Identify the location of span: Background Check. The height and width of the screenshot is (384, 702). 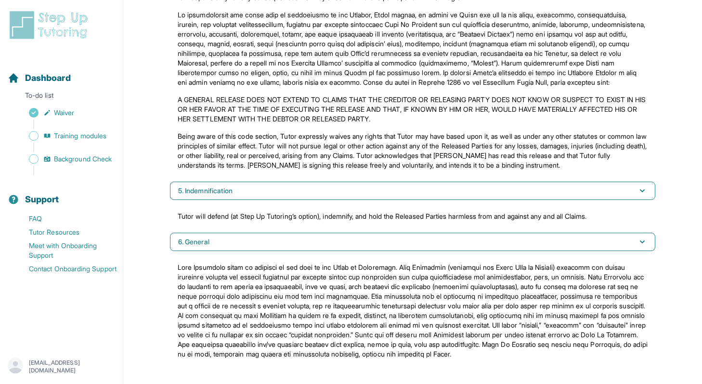
(83, 159).